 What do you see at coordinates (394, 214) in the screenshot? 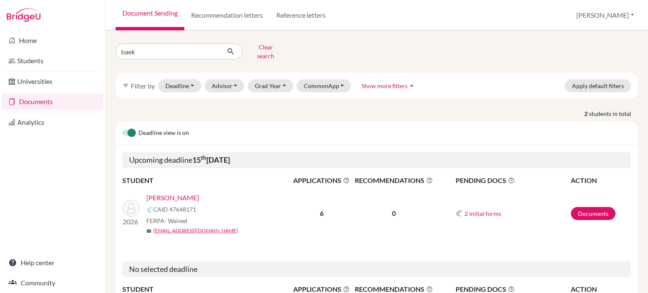
I see `p: 0` at bounding box center [394, 214].